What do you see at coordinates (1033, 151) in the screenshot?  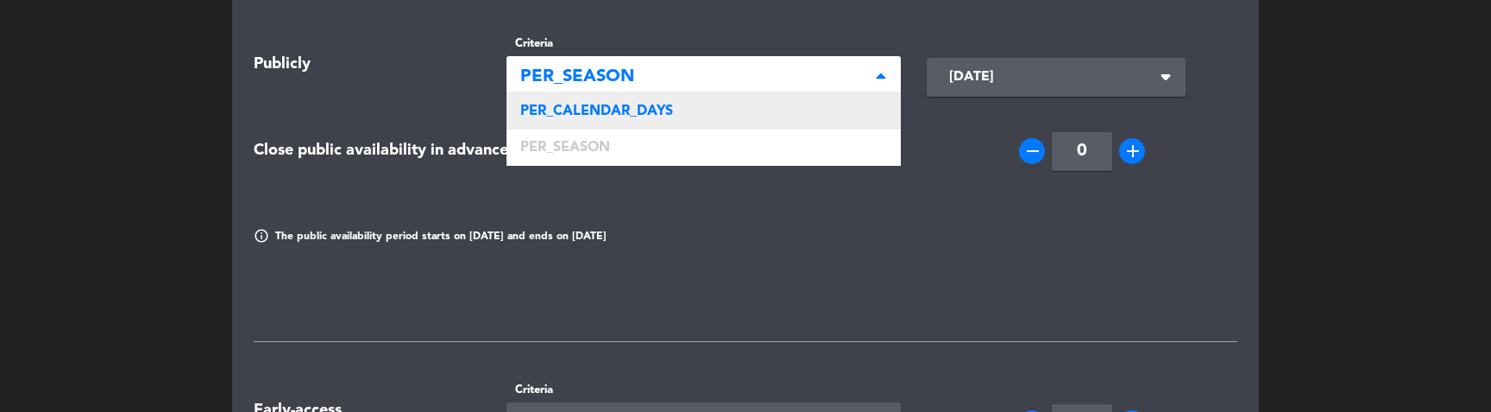 I see `i: remove` at bounding box center [1033, 151].